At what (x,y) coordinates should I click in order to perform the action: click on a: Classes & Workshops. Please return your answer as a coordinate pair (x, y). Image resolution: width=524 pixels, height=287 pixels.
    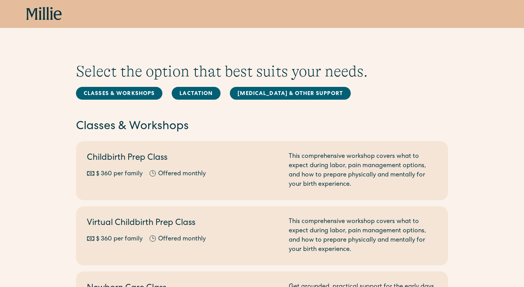
    Looking at the image, I should click on (119, 93).